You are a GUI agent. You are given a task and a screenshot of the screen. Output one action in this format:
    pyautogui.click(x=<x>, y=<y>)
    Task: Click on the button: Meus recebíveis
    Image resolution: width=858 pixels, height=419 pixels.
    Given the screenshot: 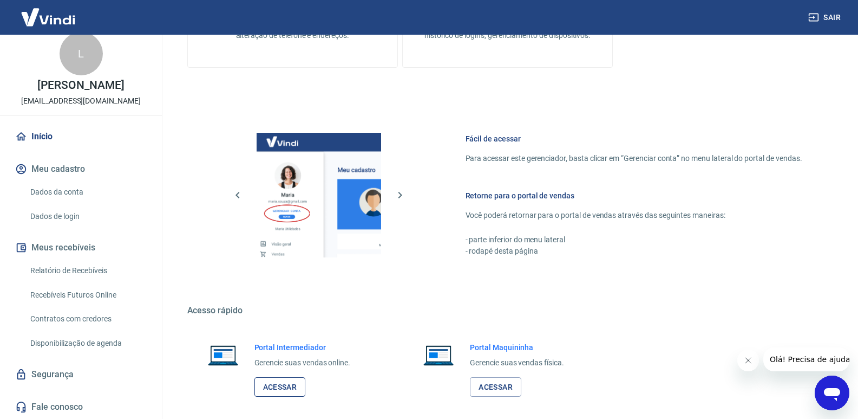 What is the action you would take?
    pyautogui.click(x=81, y=247)
    